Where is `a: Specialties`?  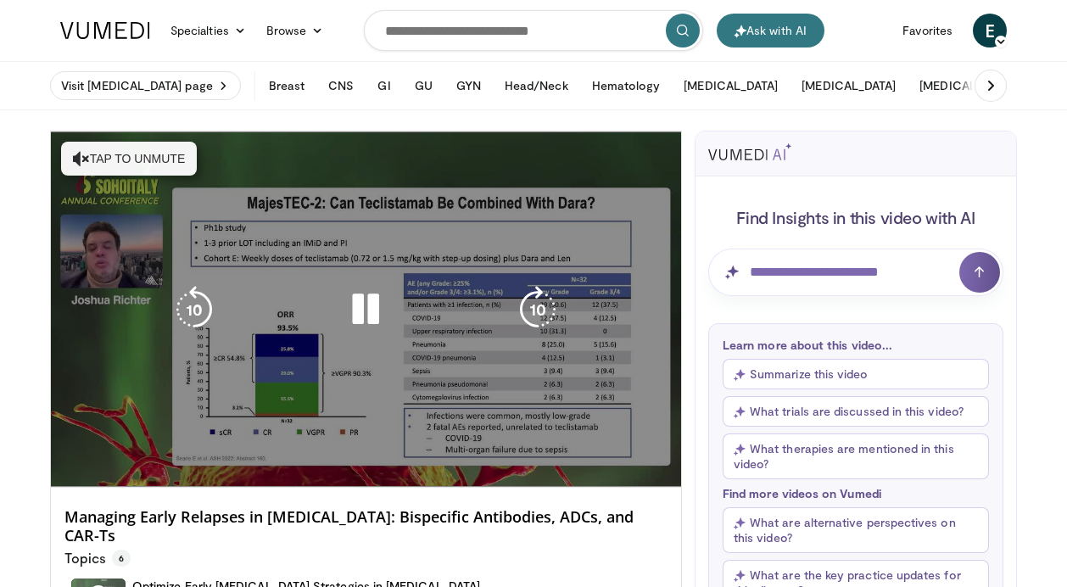 a: Specialties is located at coordinates (208, 31).